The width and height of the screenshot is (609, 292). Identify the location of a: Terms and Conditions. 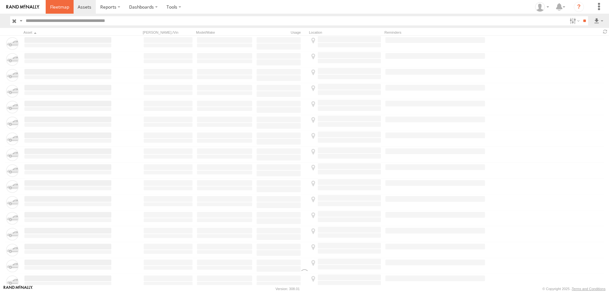
(589, 288).